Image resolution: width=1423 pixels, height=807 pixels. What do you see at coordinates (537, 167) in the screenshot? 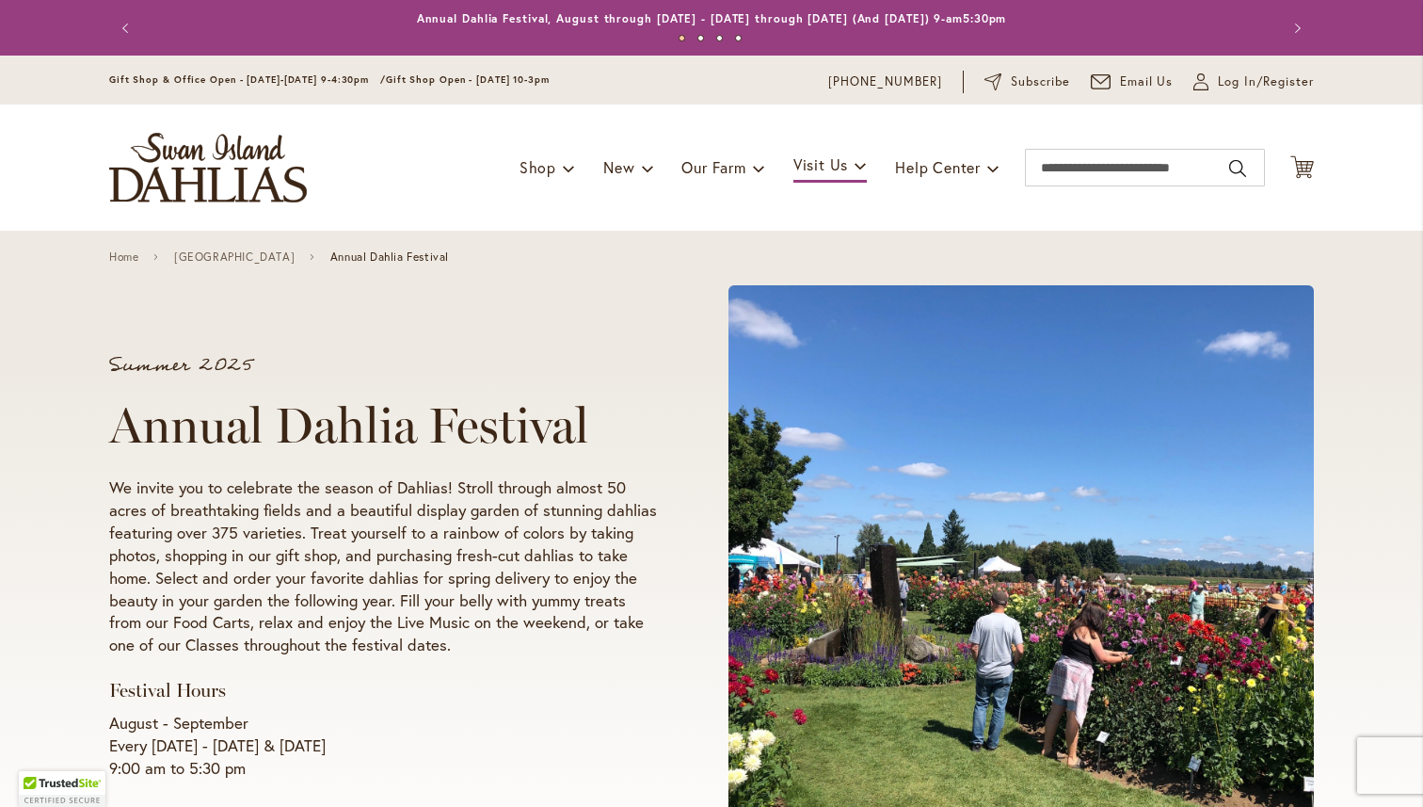
I see `span: Shop` at bounding box center [537, 167].